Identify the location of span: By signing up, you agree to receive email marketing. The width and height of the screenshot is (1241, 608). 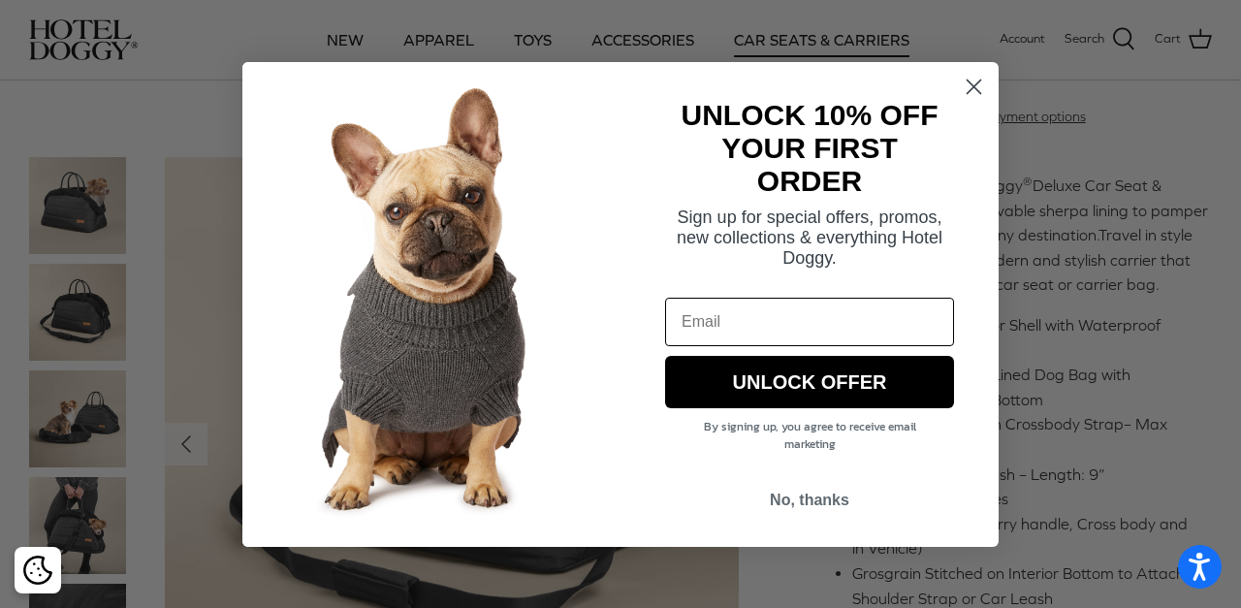
(809, 435).